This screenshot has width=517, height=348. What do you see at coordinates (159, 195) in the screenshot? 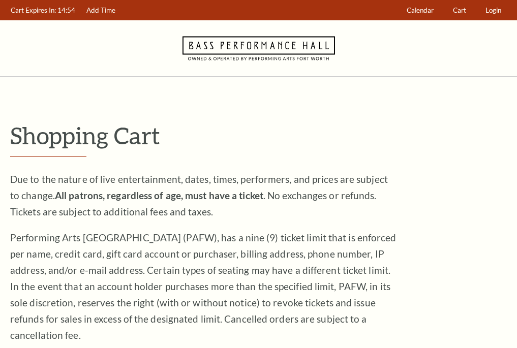
I see `strong: All patrons, regardless of age, must have a ticket` at bounding box center [159, 195].